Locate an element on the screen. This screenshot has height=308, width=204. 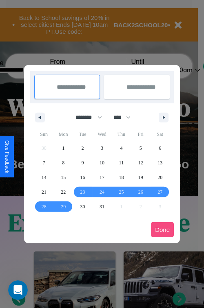
span: 23 is located at coordinates (83, 192).